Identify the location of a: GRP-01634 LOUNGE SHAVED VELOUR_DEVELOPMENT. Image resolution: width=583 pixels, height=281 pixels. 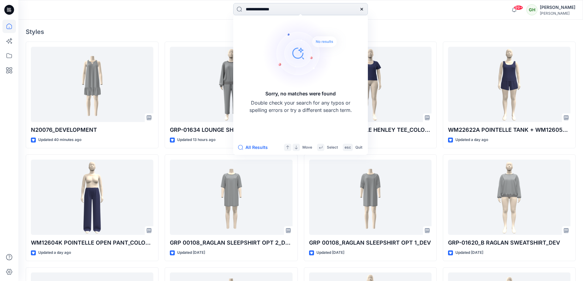
(231, 85).